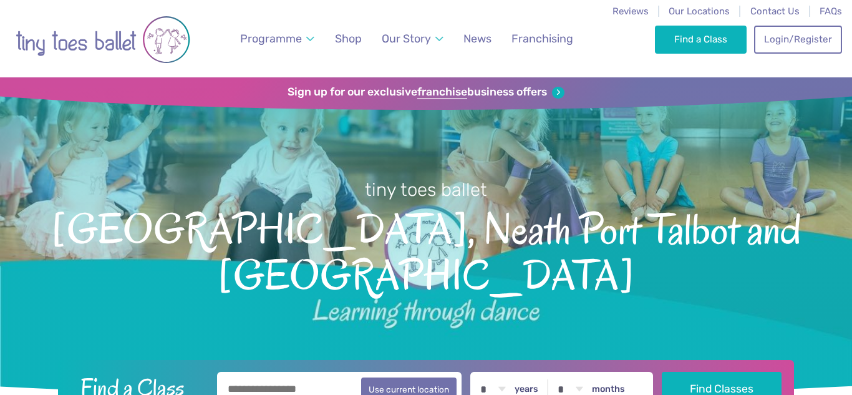 The image size is (852, 395). What do you see at coordinates (103, 39) in the screenshot?
I see `img: tiny toes ballet` at bounding box center [103, 39].